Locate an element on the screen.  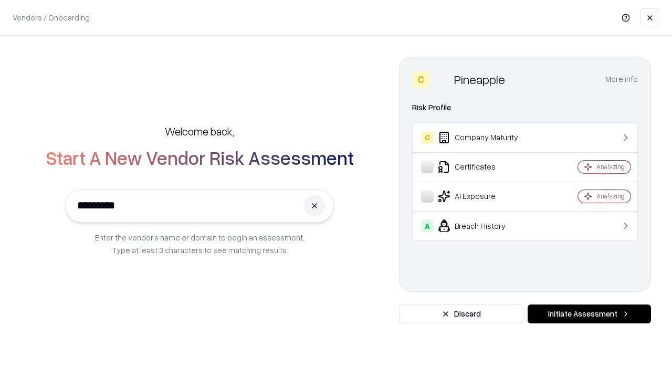
div: Pineapple is located at coordinates (479, 79).